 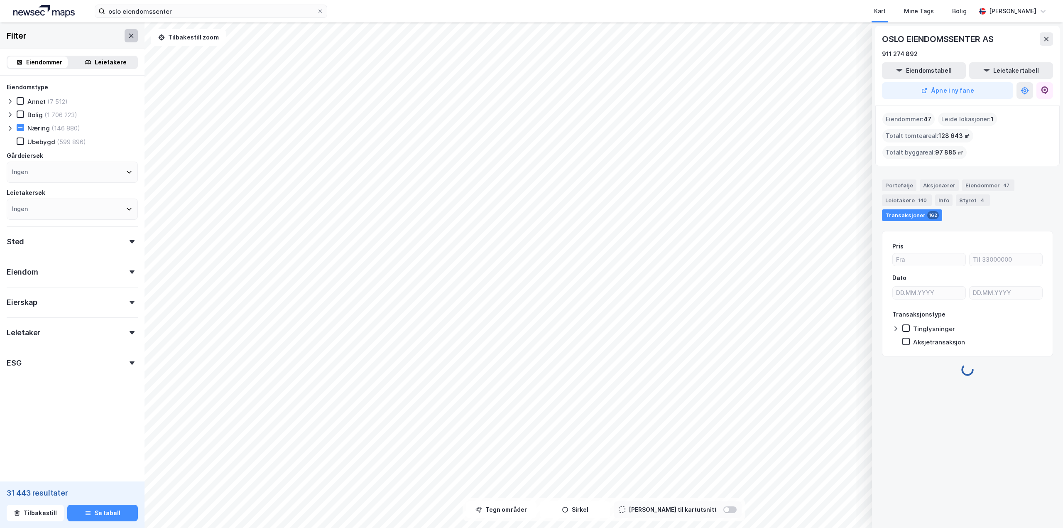 I want to click on div: Mine Tags, so click(x=919, y=11).